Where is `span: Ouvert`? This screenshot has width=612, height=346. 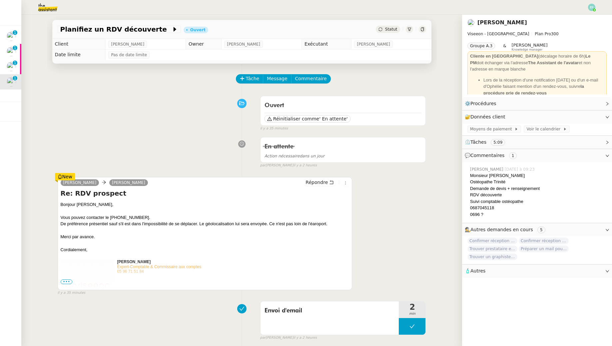
span: Ouvert is located at coordinates (274, 106).